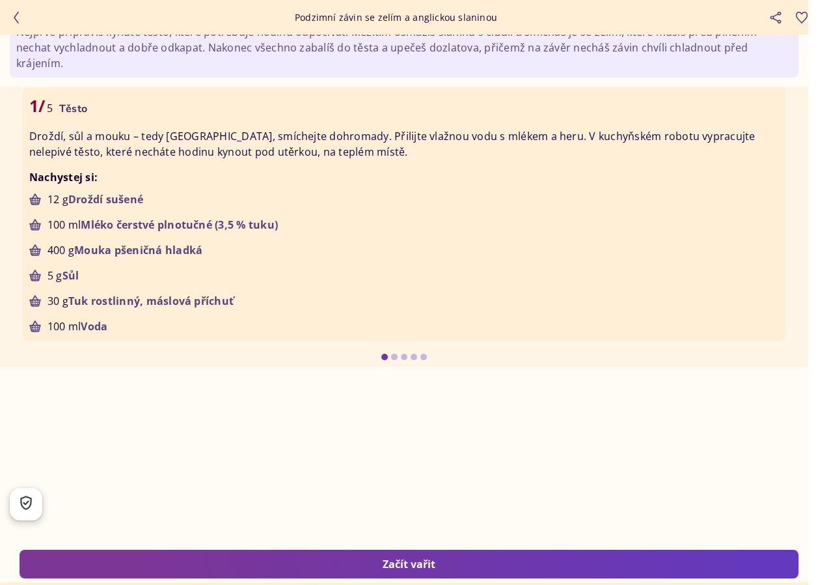 This screenshot has height=585, width=818. Describe the element at coordinates (404, 177) in the screenshot. I see `h3: Nachystej si:` at that location.